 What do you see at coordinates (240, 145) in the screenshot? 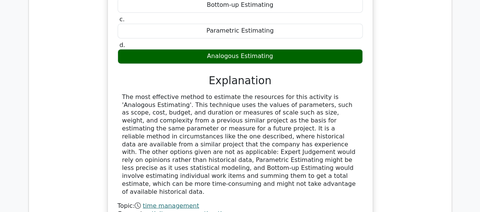
I see `div: The most effective method to estimate the resources for this activity is 'Analogous Estimating'. ...` at bounding box center [240, 145].